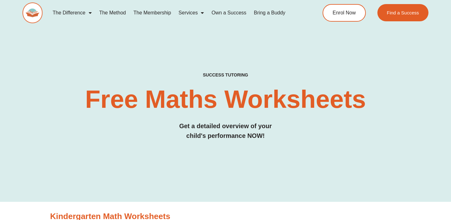  I want to click on nav: Menu, so click(174, 13).